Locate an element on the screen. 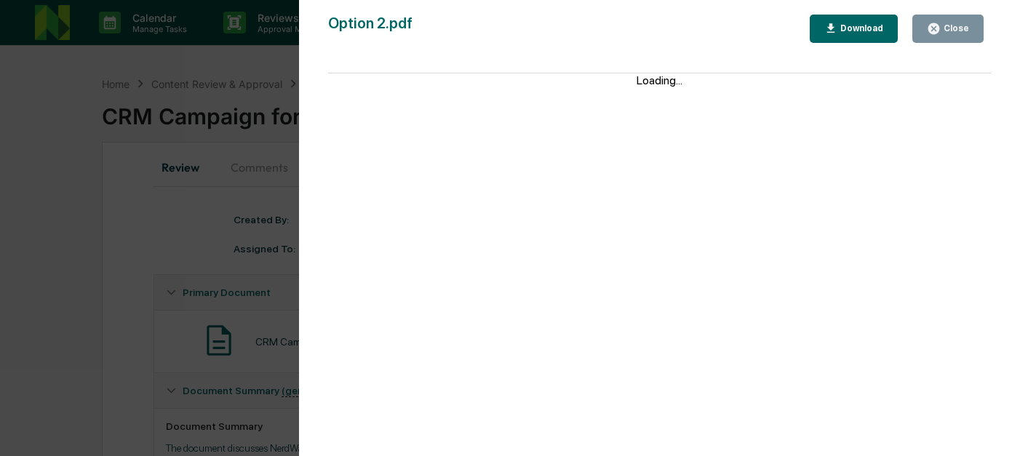 The image size is (1020, 456). button: Download is located at coordinates (854, 28).